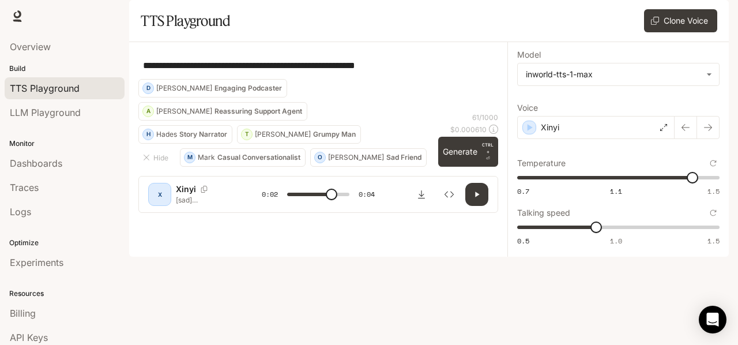 This screenshot has width=738, height=345. Describe the element at coordinates (148, 88) in the screenshot. I see `div: D` at that location.